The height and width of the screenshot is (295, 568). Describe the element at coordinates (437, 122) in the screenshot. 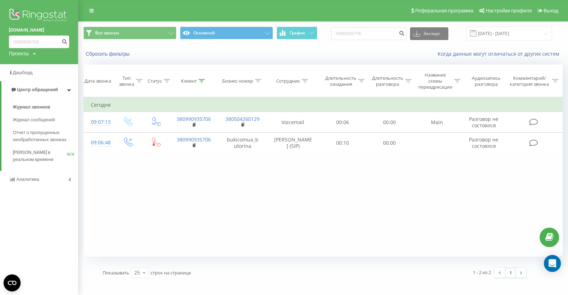

I see `td: Main` at that location.